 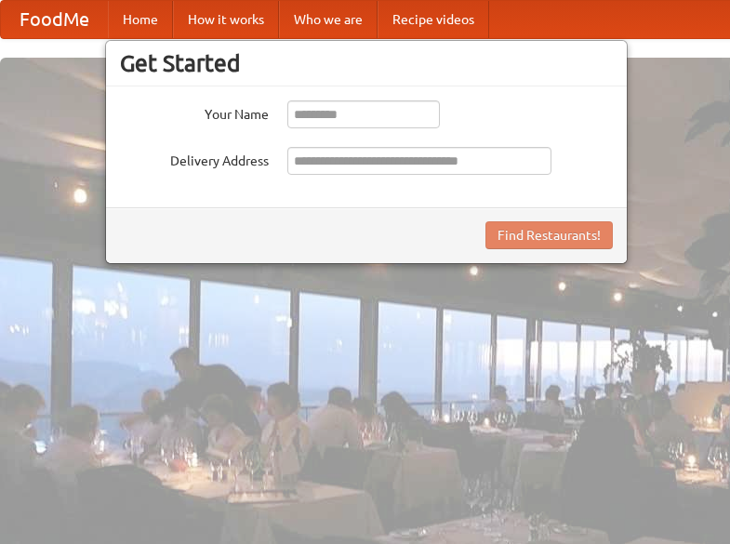 I want to click on a: Recipe videos, so click(x=433, y=20).